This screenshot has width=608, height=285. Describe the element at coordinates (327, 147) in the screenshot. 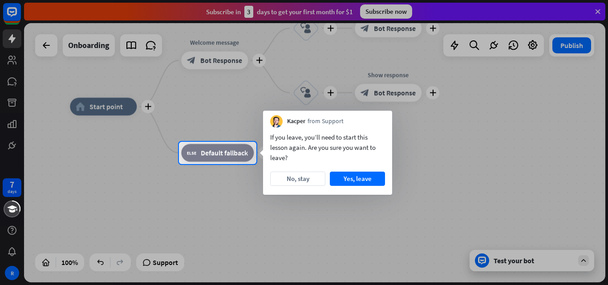

I see `div: If you leave, you’ll need to start this lesson again. Are you sure you want to leave?` at that location.